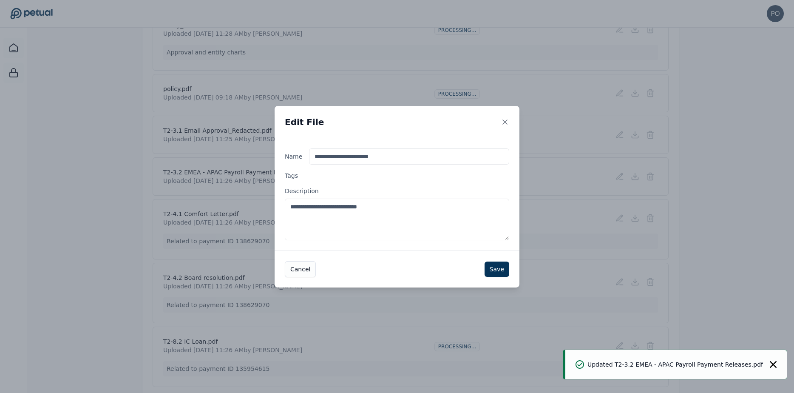 Image resolution: width=794 pixels, height=393 pixels. What do you see at coordinates (300, 269) in the screenshot?
I see `button: Cancel` at bounding box center [300, 269].